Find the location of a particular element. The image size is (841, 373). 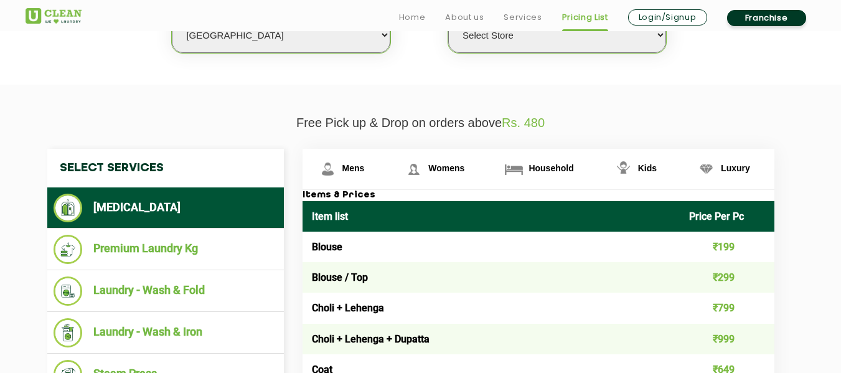

img: Womens is located at coordinates (413, 169).